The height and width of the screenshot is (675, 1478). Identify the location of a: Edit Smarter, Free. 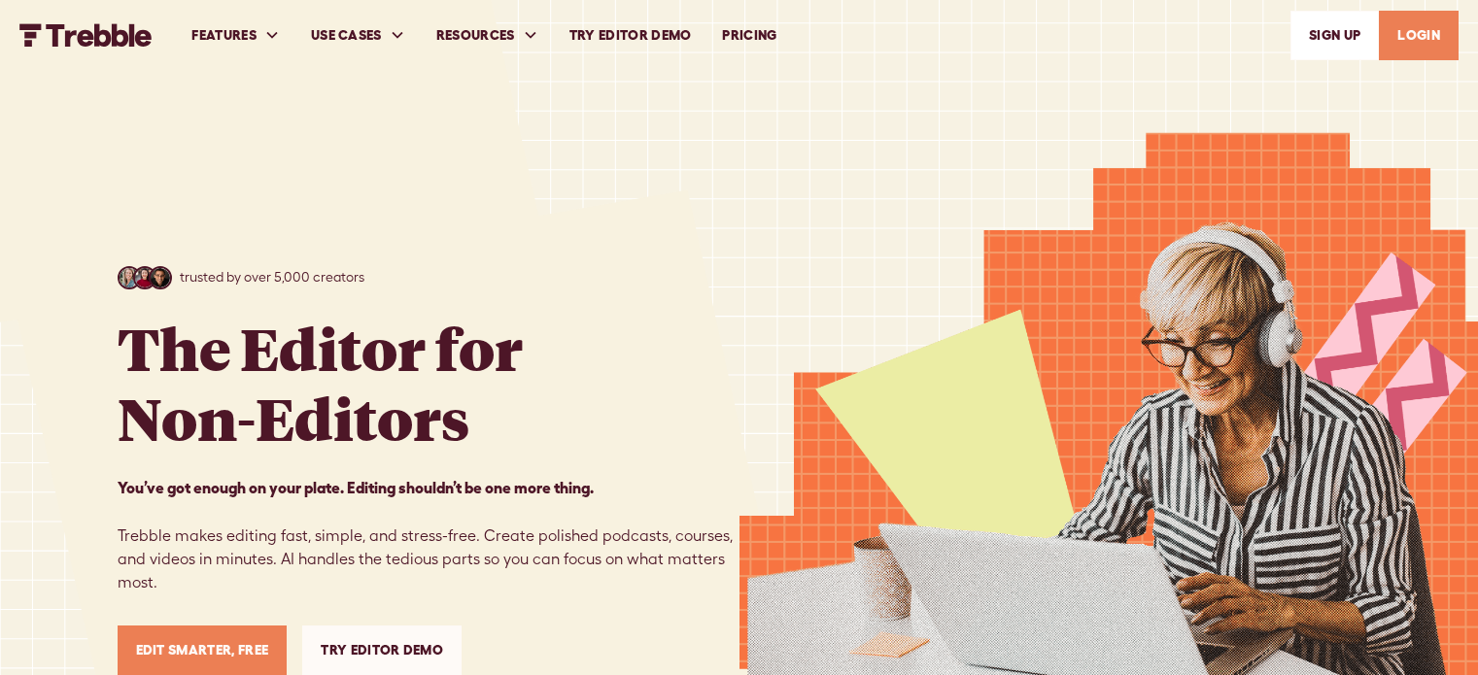
(202, 650).